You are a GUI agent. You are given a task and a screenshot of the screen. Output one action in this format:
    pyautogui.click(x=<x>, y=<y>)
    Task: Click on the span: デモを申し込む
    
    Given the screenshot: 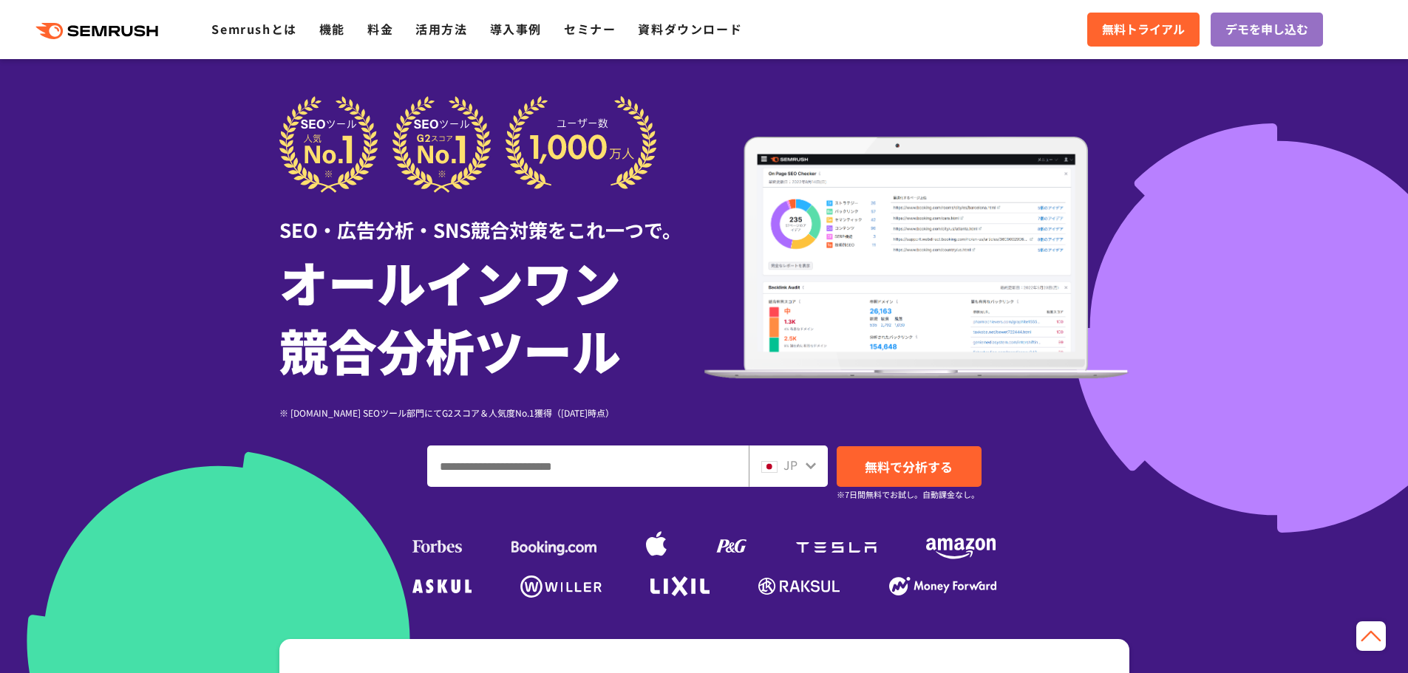 What is the action you would take?
    pyautogui.click(x=1267, y=30)
    